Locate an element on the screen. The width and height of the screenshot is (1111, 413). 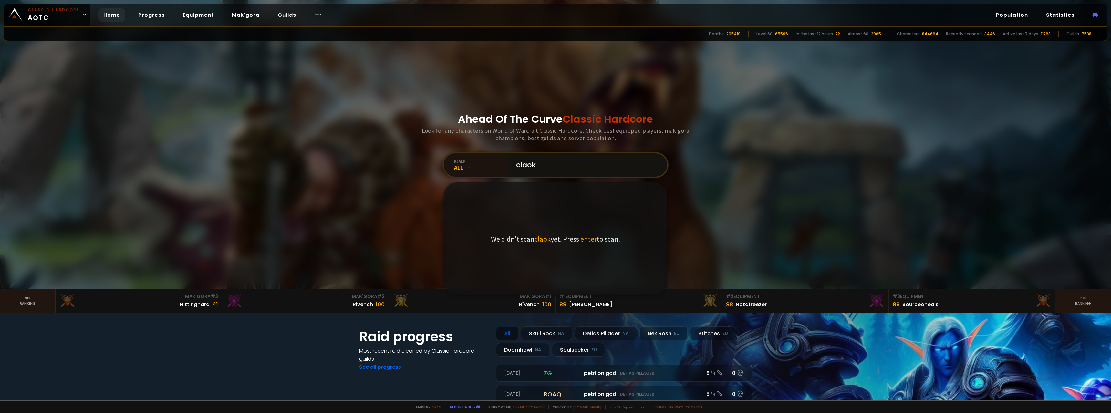
div: Hittinghard is located at coordinates (195, 304).